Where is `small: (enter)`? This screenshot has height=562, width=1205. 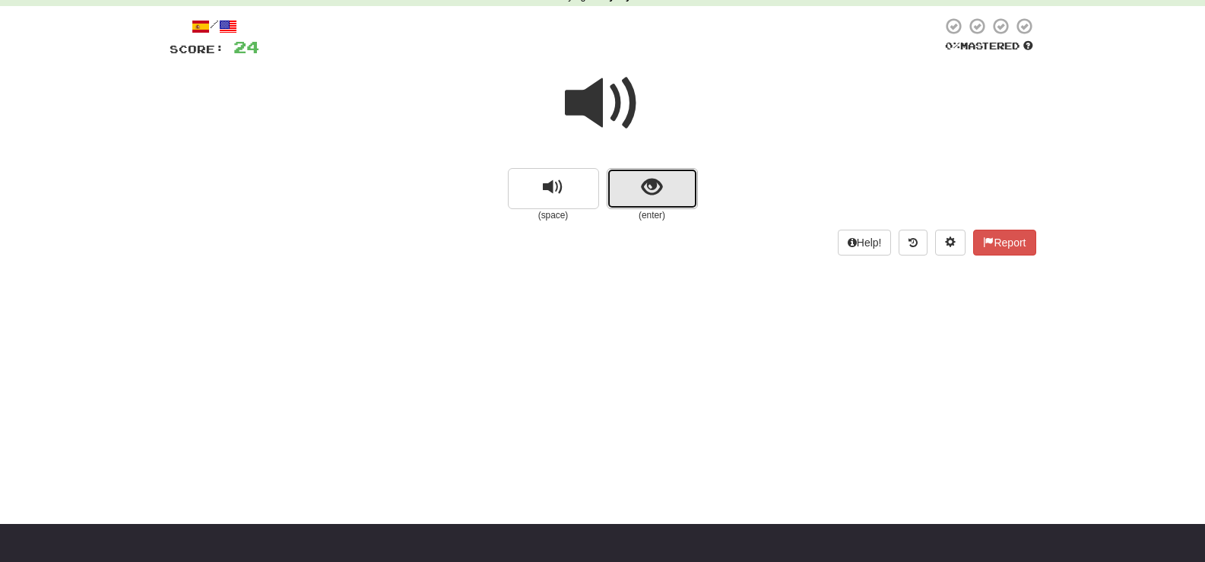 small: (enter) is located at coordinates (652, 215).